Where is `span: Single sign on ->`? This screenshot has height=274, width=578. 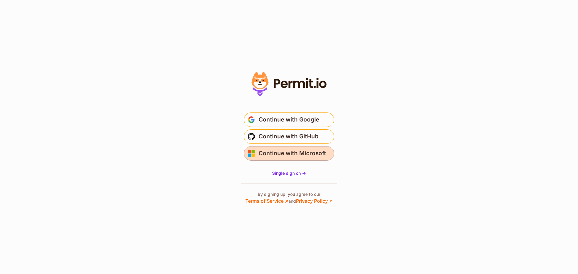
span: Single sign on -> is located at coordinates (289, 173).